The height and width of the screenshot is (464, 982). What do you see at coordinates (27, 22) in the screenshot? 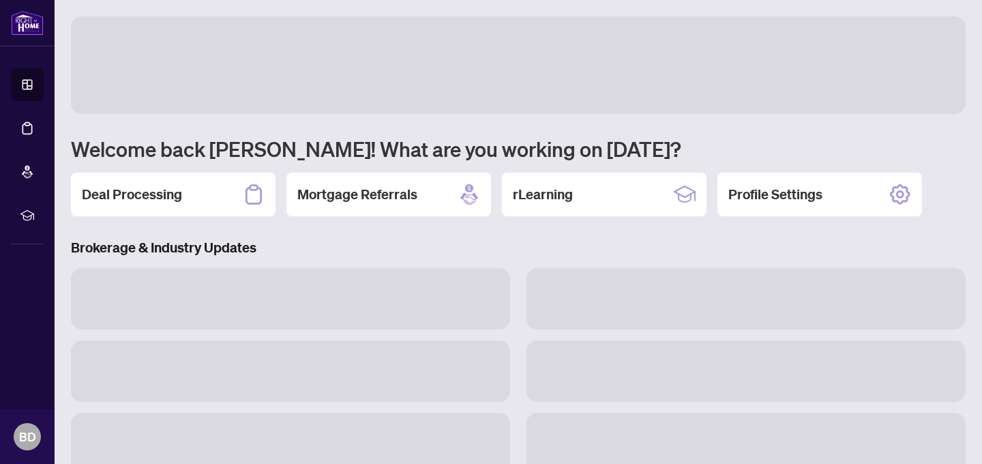
I see `img: logo` at bounding box center [27, 22].